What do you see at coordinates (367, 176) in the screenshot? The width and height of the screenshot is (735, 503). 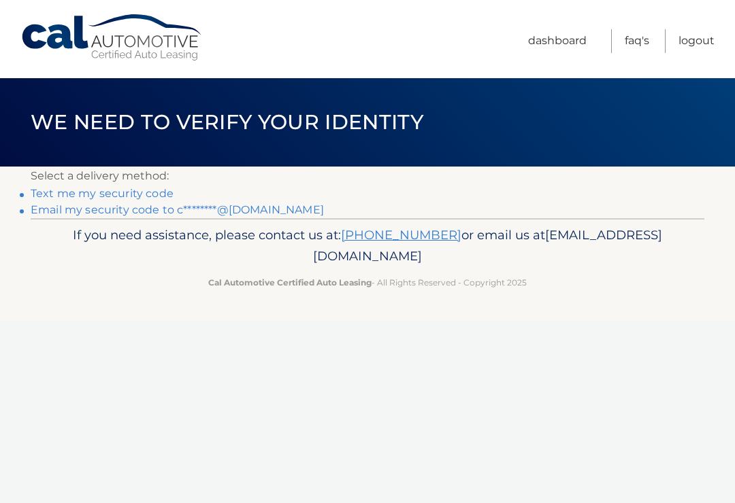 I see `p: Select a delivery method:` at bounding box center [367, 176].